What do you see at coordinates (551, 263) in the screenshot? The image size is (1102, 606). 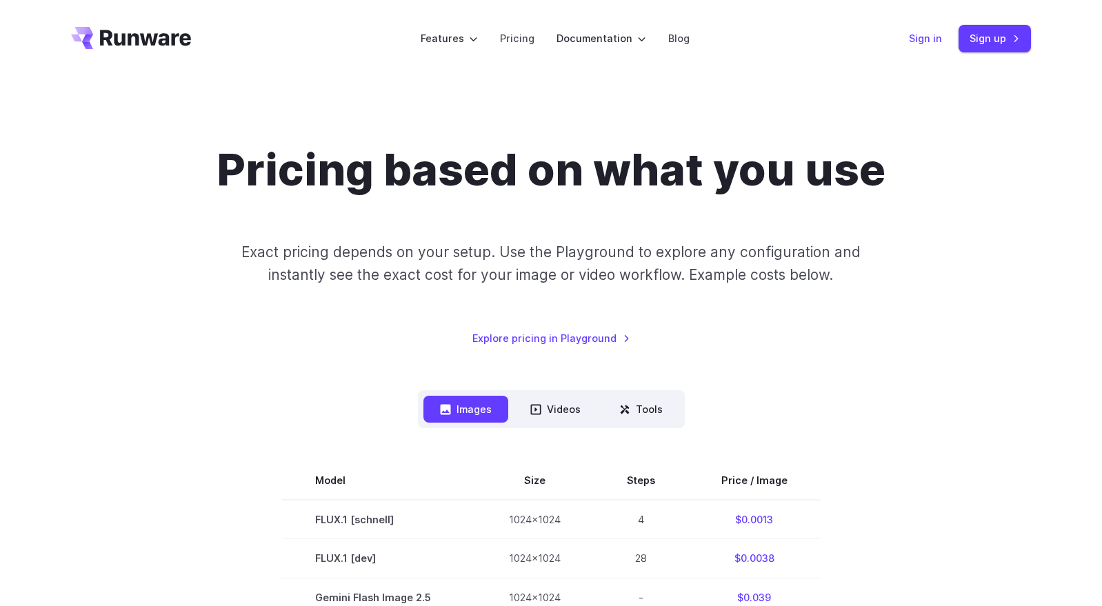 I see `p: Exact pricing depends on your setup. Use the Playground to explore any configuration and instantl...` at bounding box center [551, 263].